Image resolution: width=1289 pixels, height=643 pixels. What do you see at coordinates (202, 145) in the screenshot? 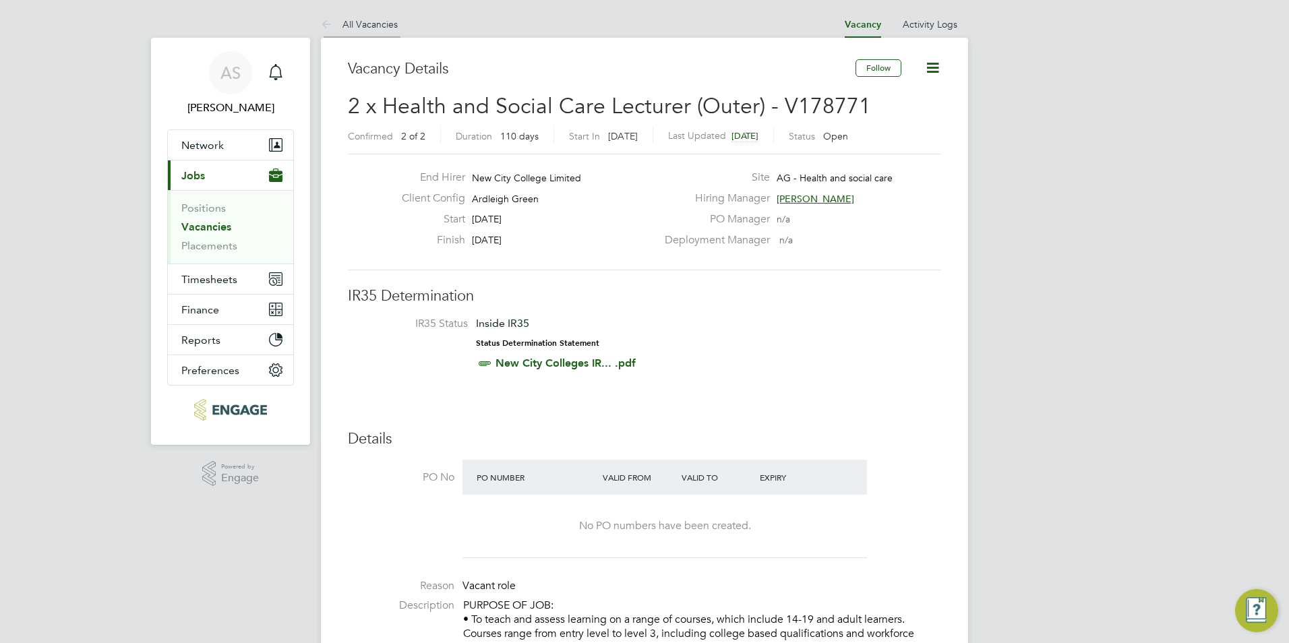
I see `span: Network` at bounding box center [202, 145].